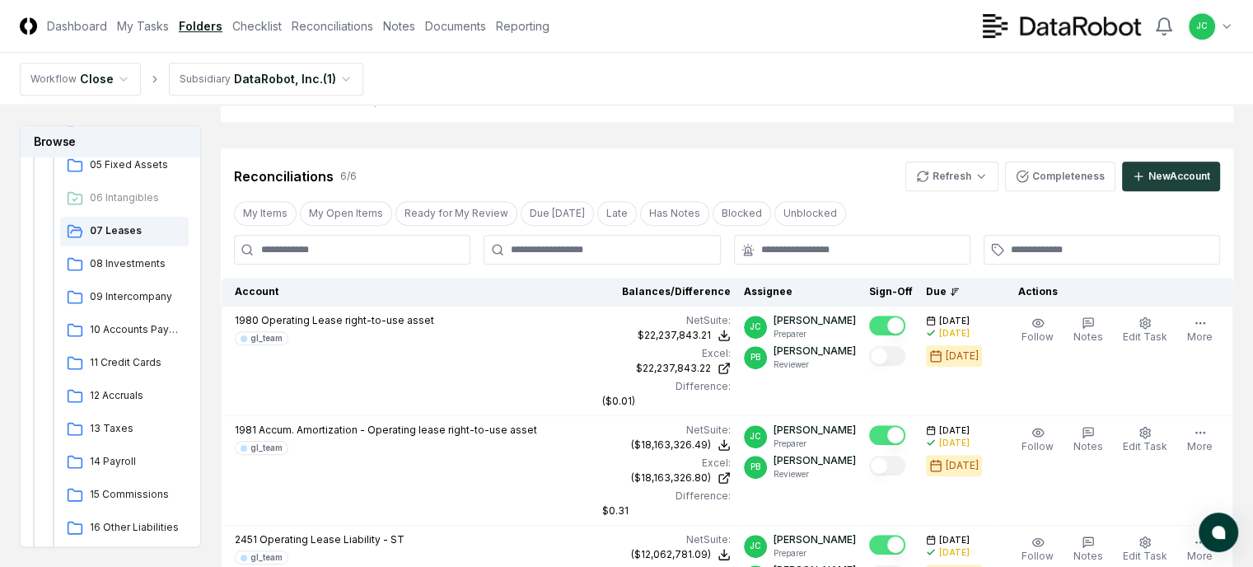 This screenshot has height=567, width=1253. What do you see at coordinates (666, 368) in the screenshot?
I see `a: $22,237,843.22` at bounding box center [666, 368].